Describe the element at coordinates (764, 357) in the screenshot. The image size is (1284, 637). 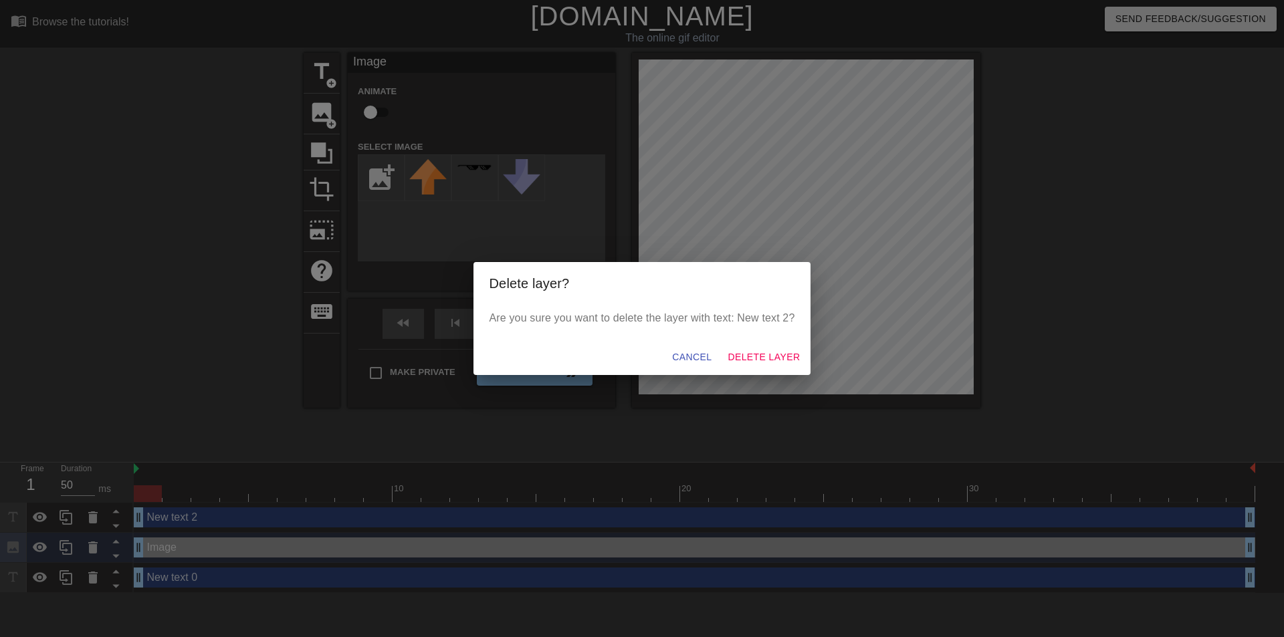
I see `span: Delete Layer` at that location.